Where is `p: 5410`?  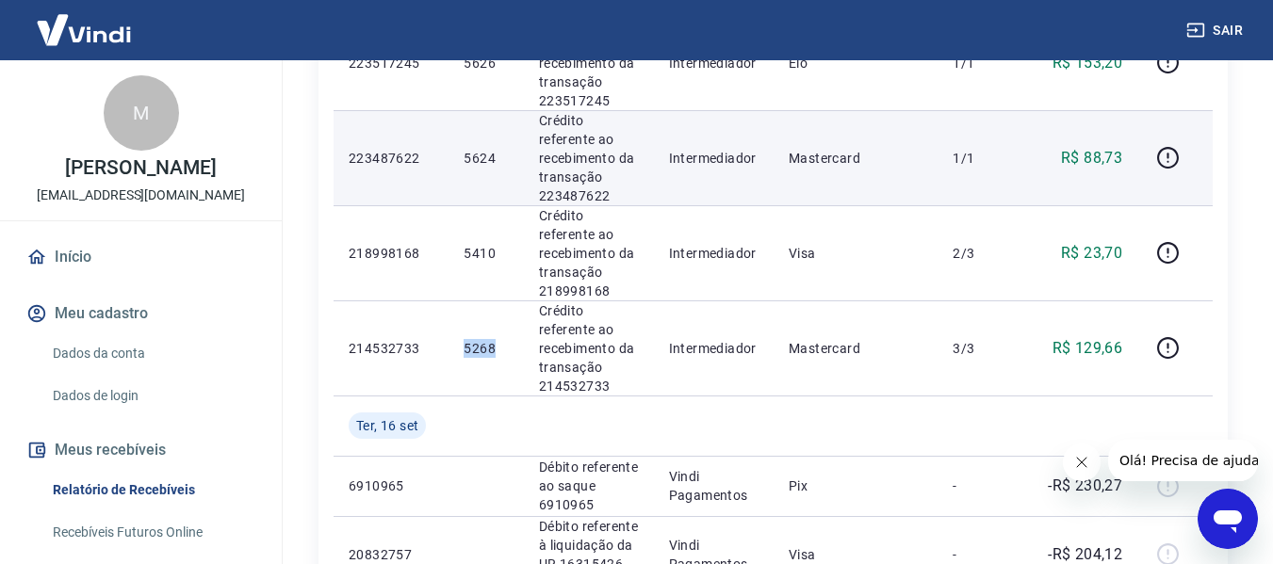
p: 5410 is located at coordinates (485, 253).